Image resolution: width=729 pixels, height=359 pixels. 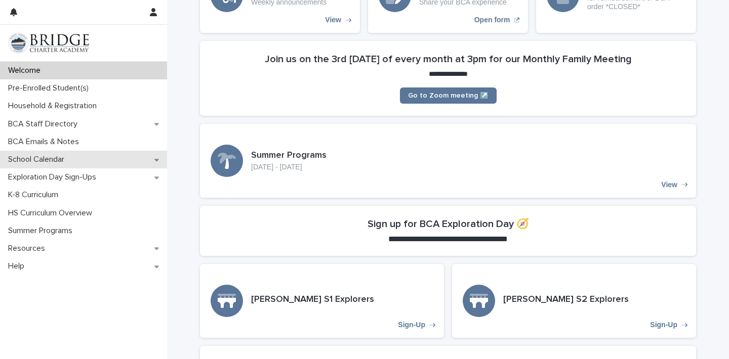 I want to click on p: Pre-Enrolled Student(s), so click(x=50, y=88).